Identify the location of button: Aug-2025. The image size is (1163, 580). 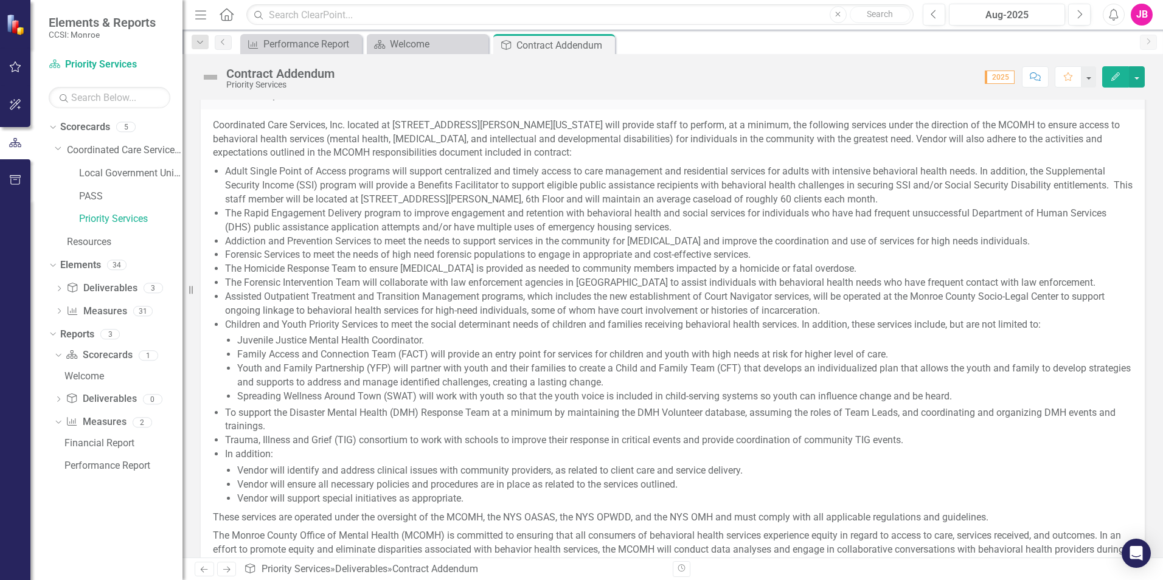
(1007, 15).